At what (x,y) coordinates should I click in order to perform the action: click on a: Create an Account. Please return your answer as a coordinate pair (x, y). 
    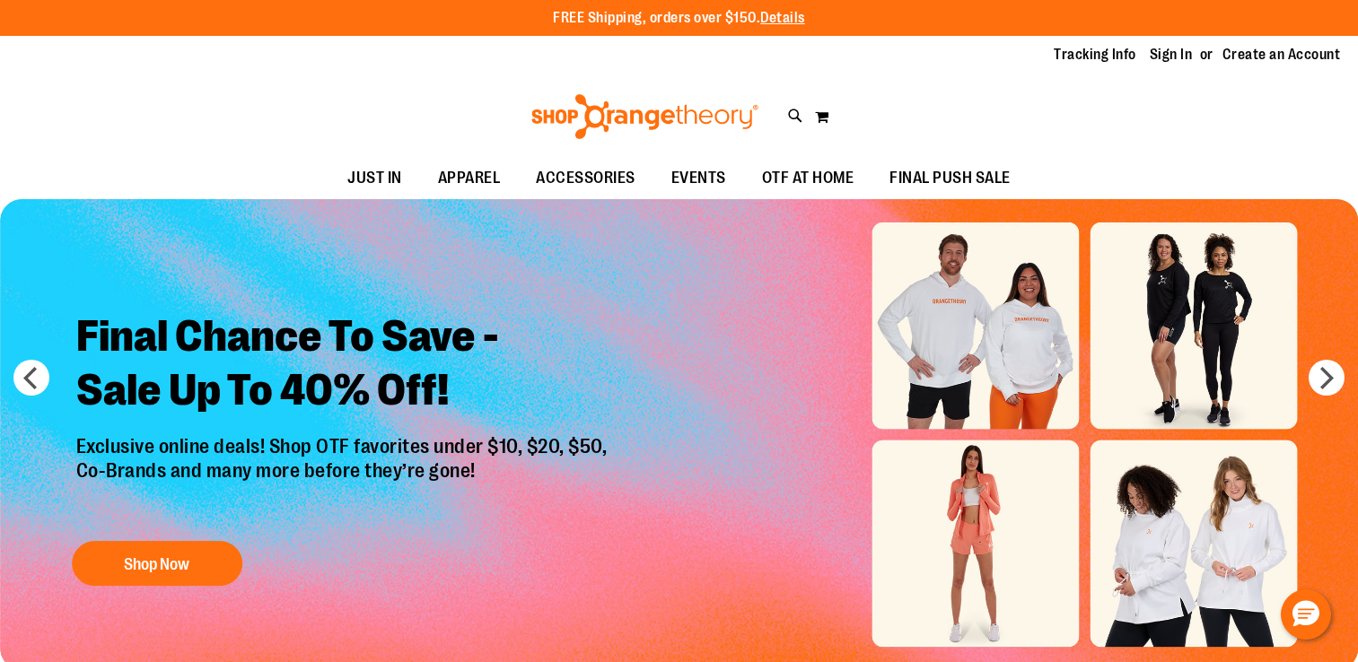
    Looking at the image, I should click on (1281, 55).